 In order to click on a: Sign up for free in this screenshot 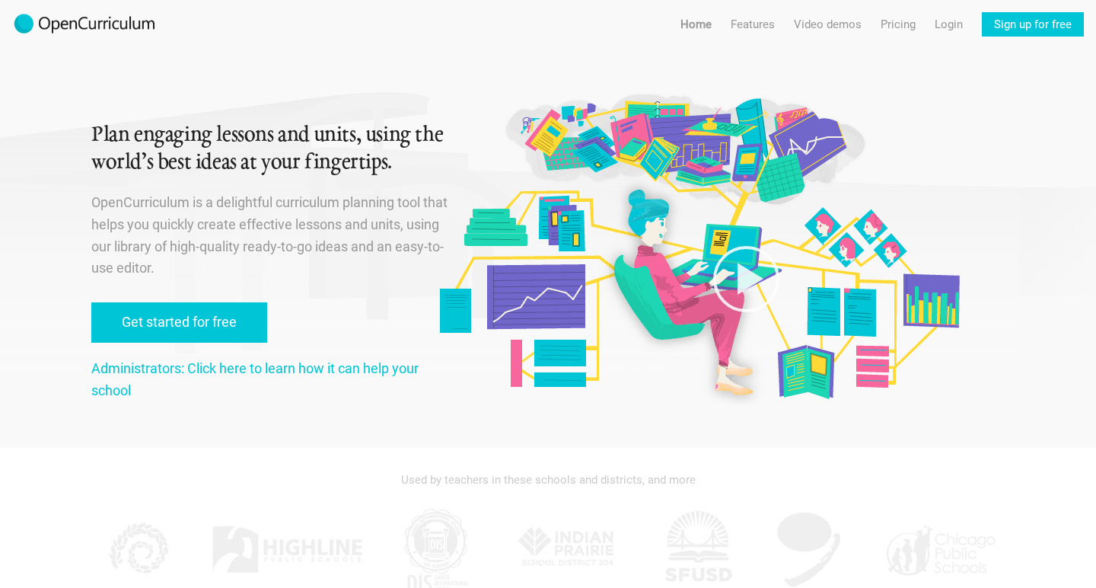, I will do `click(1033, 24)`.